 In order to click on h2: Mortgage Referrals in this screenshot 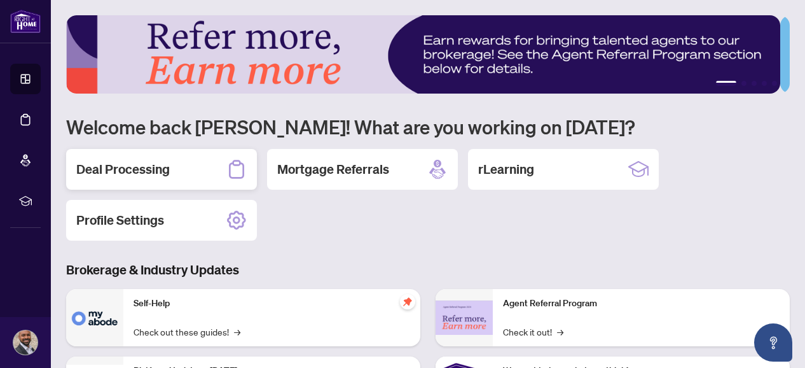, I will do `click(333, 169)`.